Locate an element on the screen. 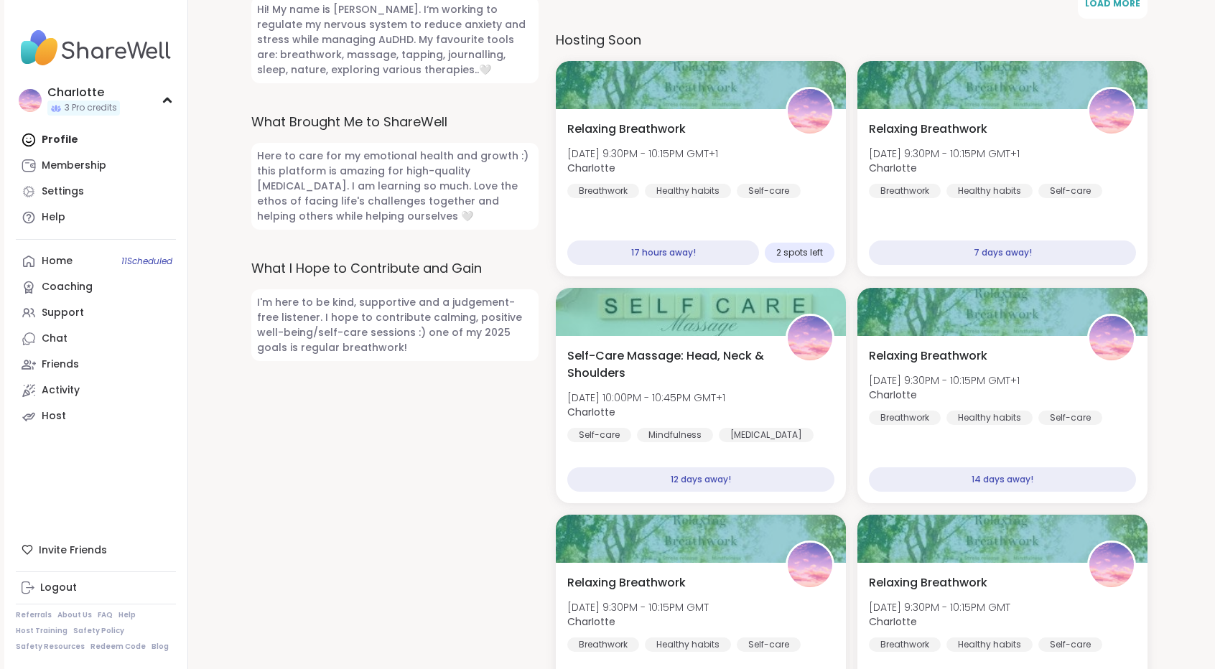 This screenshot has height=669, width=1215. div: Support is located at coordinates (62, 313).